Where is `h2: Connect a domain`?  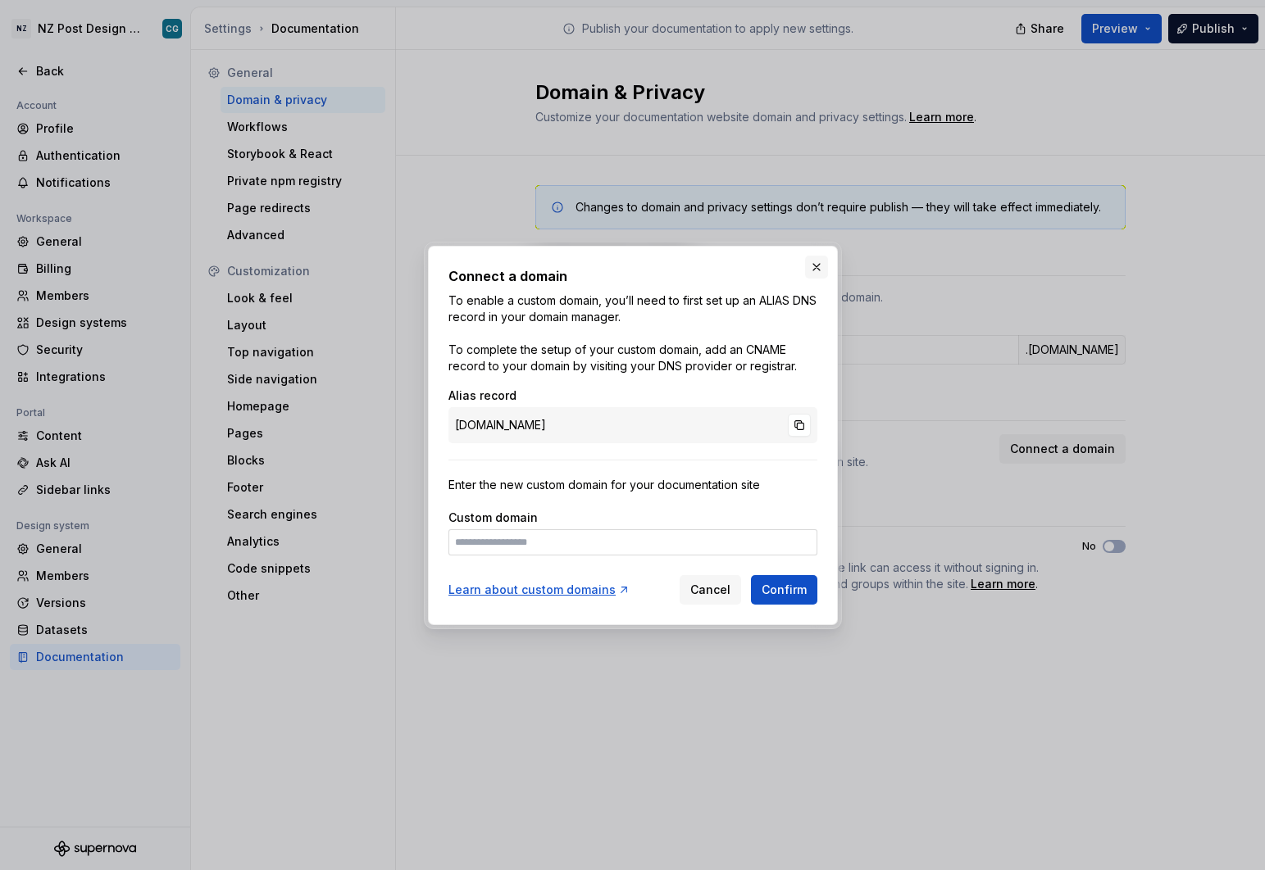
h2: Connect a domain is located at coordinates (633, 276).